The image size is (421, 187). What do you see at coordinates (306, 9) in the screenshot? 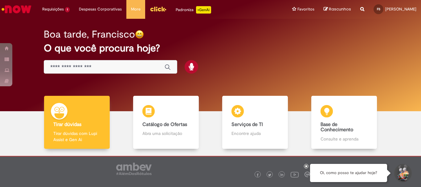
I see `span: Favoritos` at bounding box center [306, 9].